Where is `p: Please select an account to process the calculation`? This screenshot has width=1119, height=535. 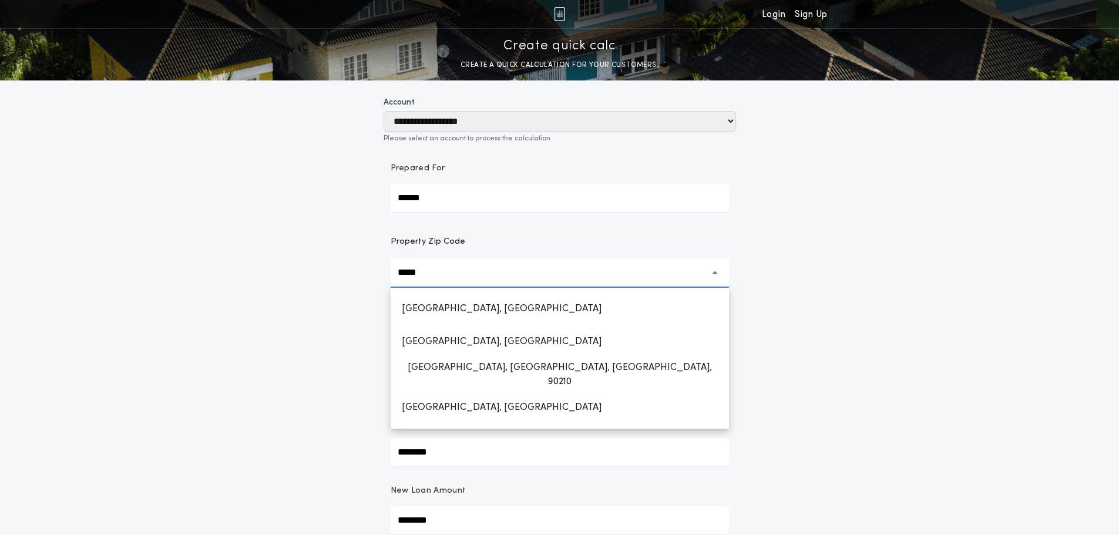 p: Please select an account to process the calculation is located at coordinates (560, 139).